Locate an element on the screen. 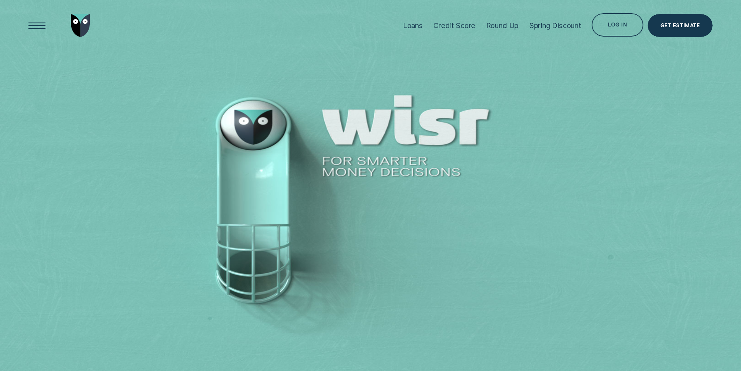  div: Round Up is located at coordinates (502, 25).